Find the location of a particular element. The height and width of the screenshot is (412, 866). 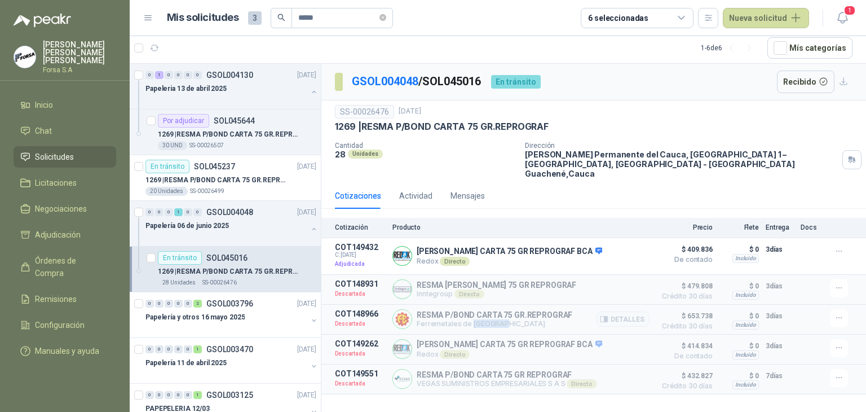

span: search is located at coordinates (281, 17).